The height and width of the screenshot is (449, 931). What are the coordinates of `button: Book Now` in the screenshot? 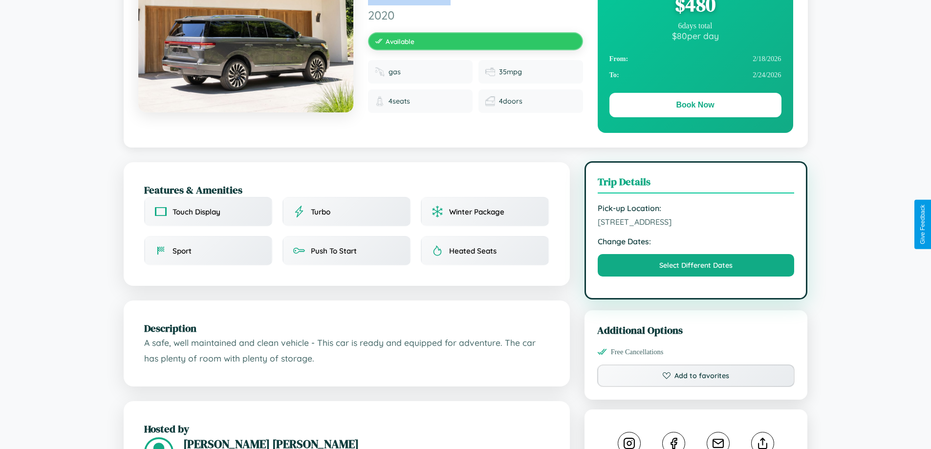 It's located at (696, 105).